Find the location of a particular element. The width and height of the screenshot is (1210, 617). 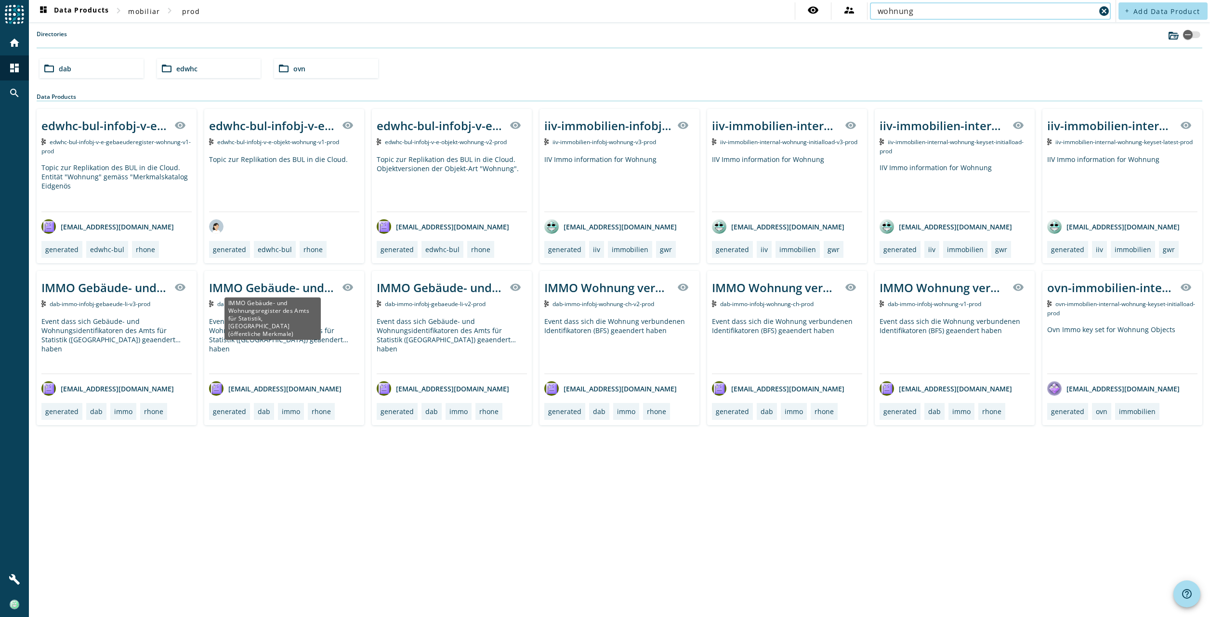

div: immobilien is located at coordinates (798, 249).